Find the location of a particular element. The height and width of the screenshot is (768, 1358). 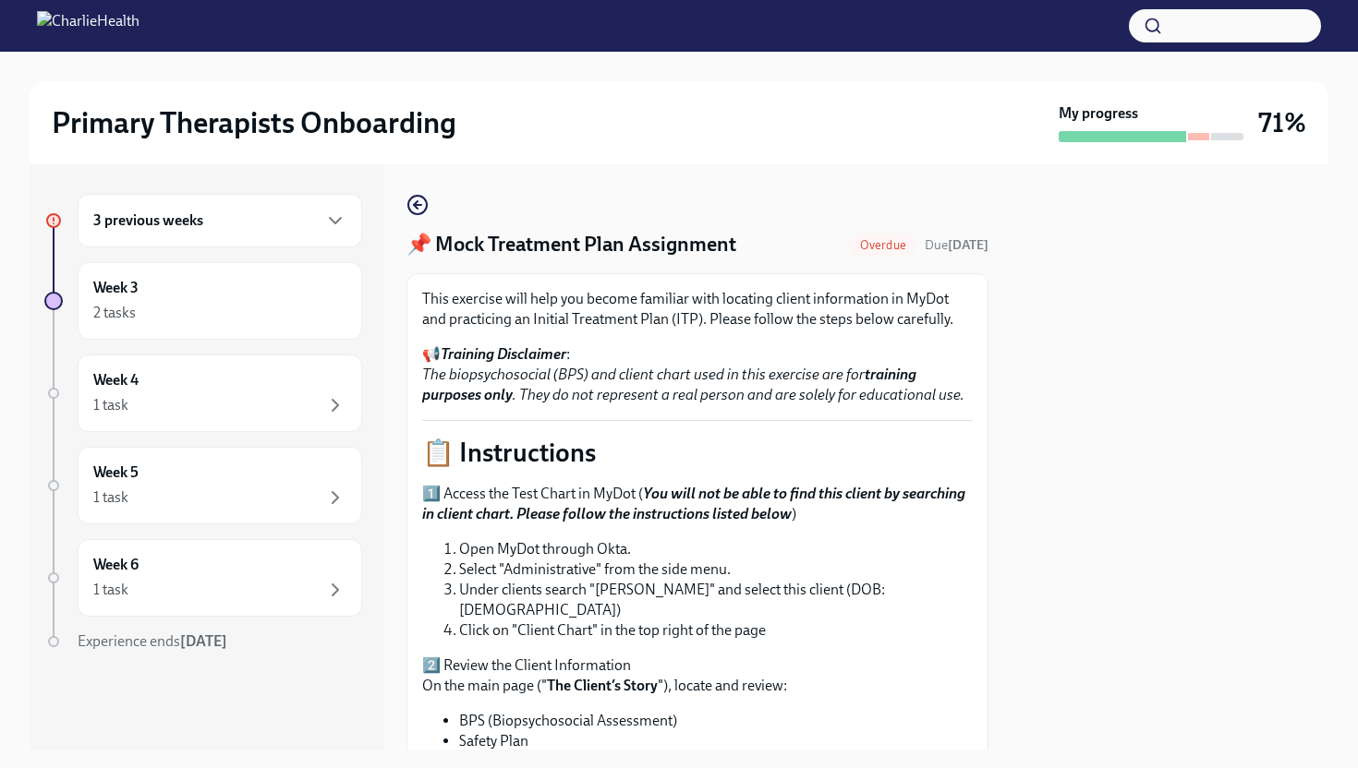

a: Week 61 task is located at coordinates (203, 578).